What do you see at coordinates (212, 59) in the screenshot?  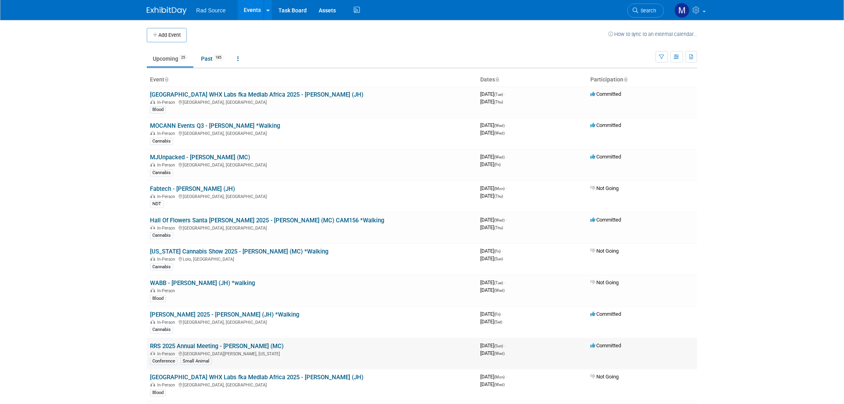 I see `a: Past185` at bounding box center [212, 59].